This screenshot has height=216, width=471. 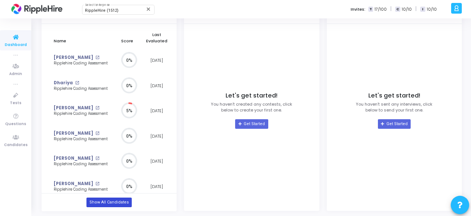 What do you see at coordinates (394, 107) in the screenshot?
I see `p: You haven’t sent any interviews, click below to send your first one.` at bounding box center [394, 107].